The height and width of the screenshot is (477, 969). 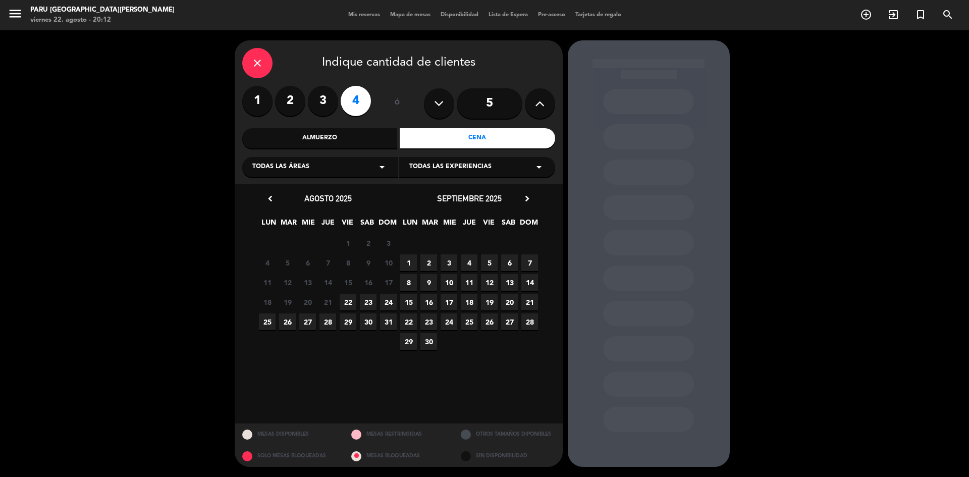 What do you see at coordinates (348, 282) in the screenshot?
I see `span: 15` at bounding box center [348, 282].